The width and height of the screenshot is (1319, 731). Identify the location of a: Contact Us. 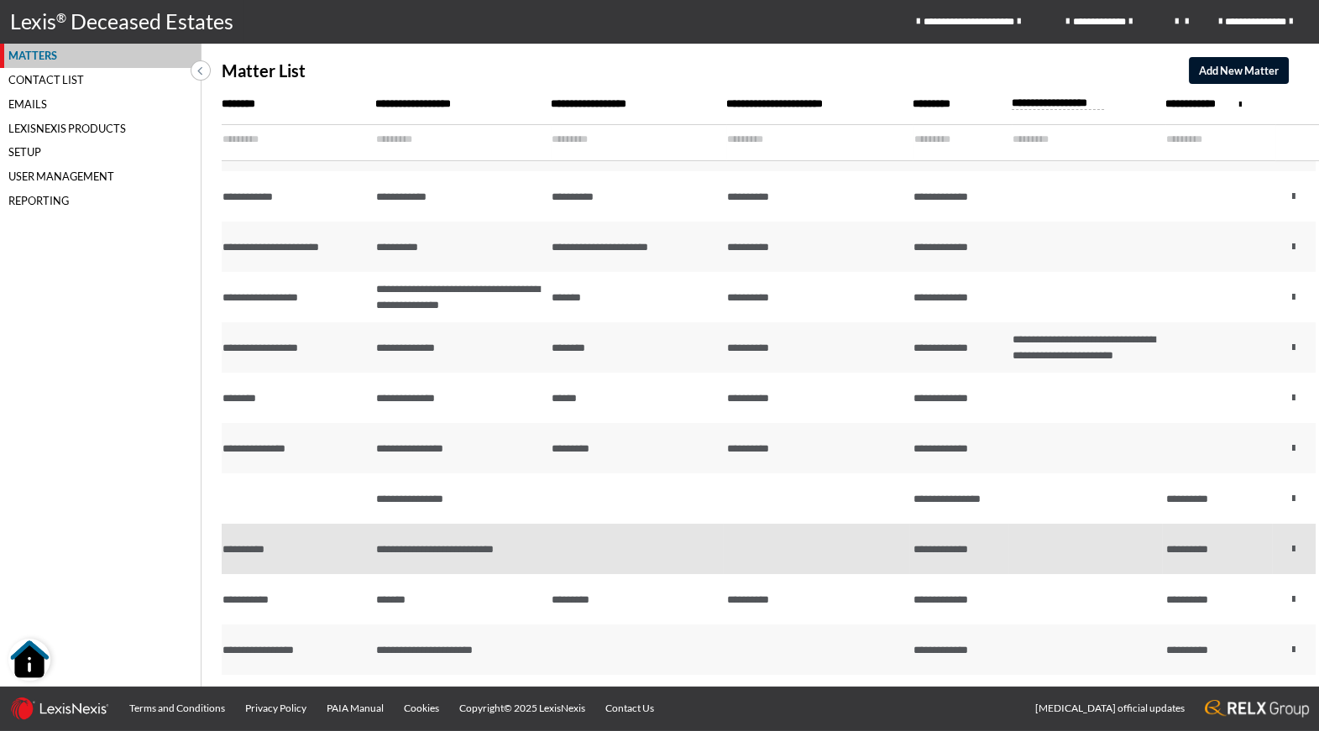
(630, 708).